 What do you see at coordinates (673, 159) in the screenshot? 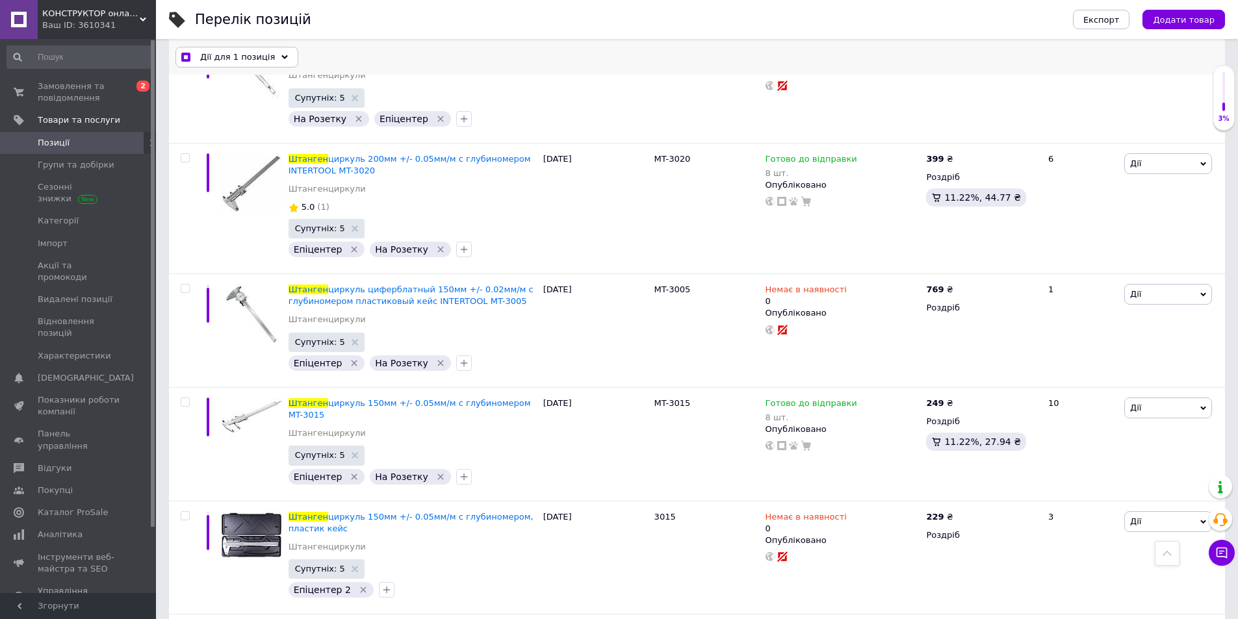
I see `span: MT-3020` at bounding box center [673, 159].